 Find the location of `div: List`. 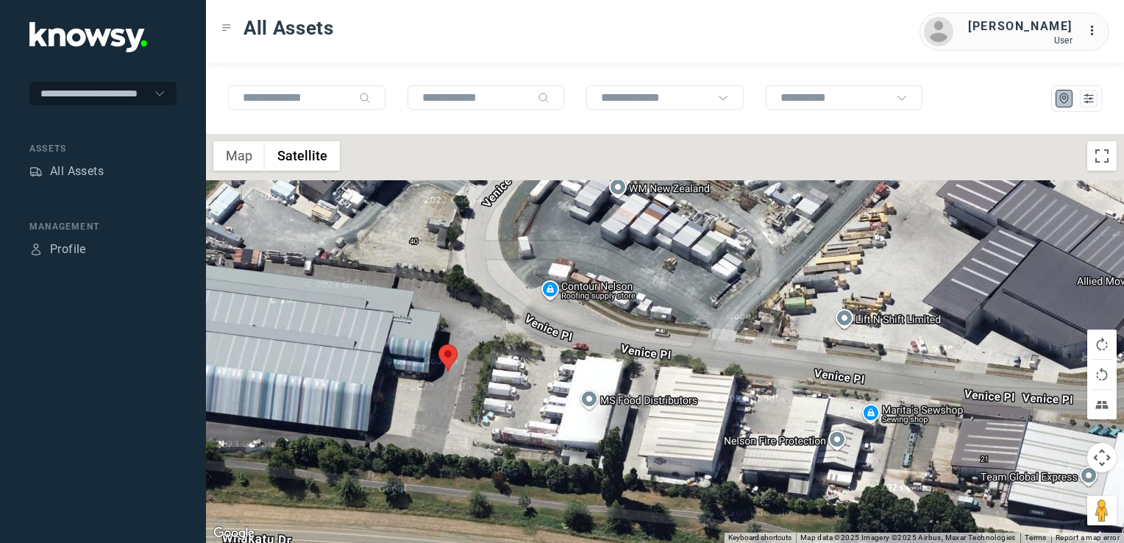

div: List is located at coordinates (1089, 99).